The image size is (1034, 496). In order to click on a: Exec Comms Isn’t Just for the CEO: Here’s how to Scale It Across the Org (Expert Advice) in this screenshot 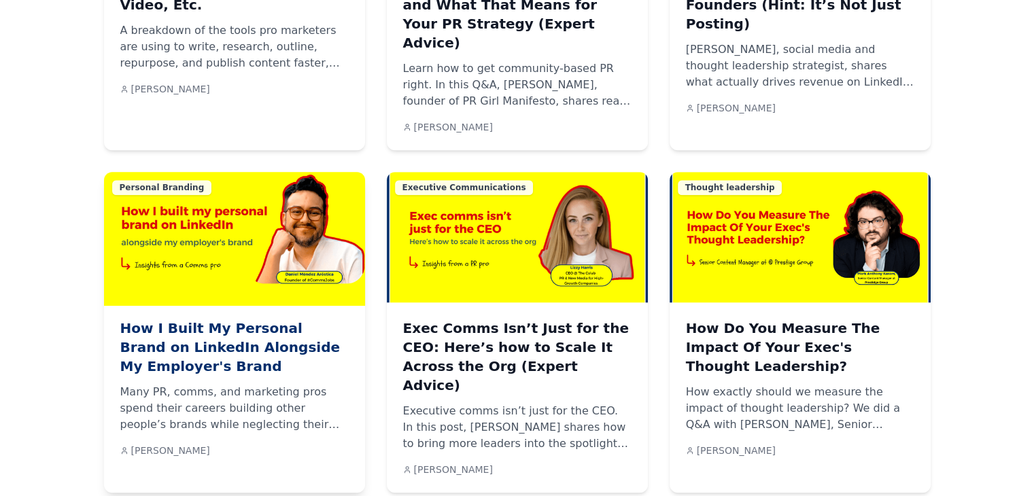, I will do `click(517, 357)`.